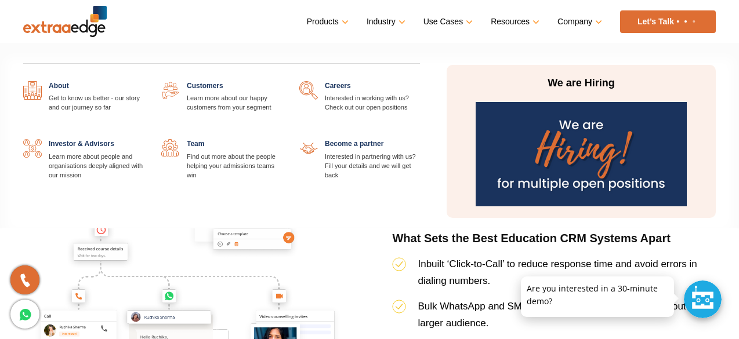 The width and height of the screenshot is (739, 339). Describe the element at coordinates (514, 21) in the screenshot. I see `a: Resources` at that location.